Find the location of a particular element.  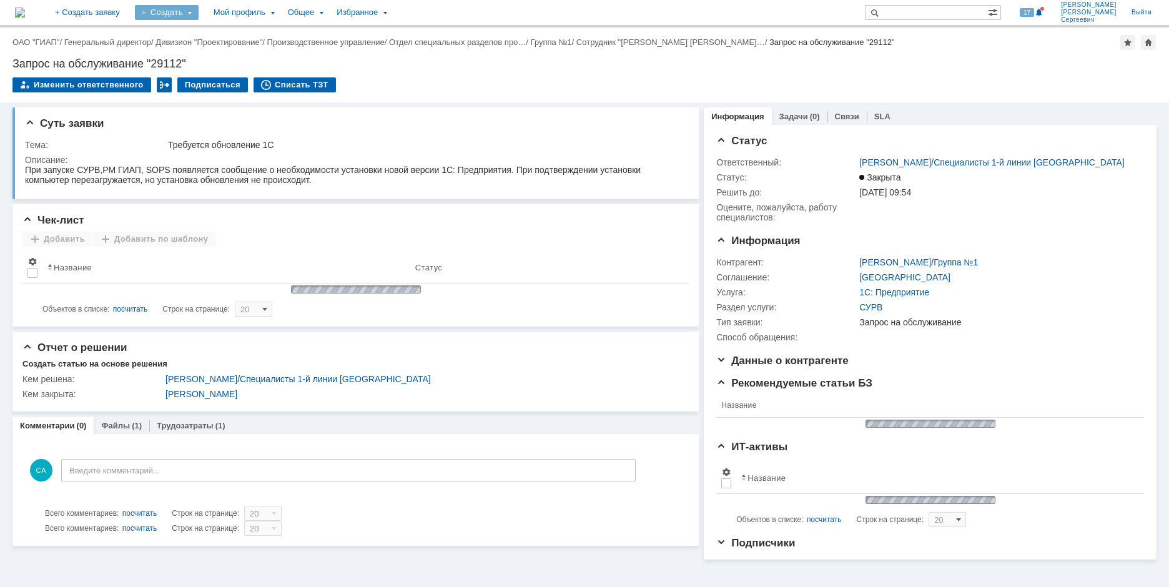

img: logo is located at coordinates (20, 12).